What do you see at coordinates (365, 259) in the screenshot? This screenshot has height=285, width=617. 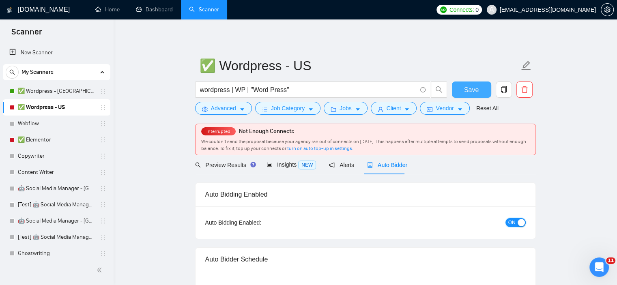 I see `div: Auto Bidder Schedule` at bounding box center [365, 259].